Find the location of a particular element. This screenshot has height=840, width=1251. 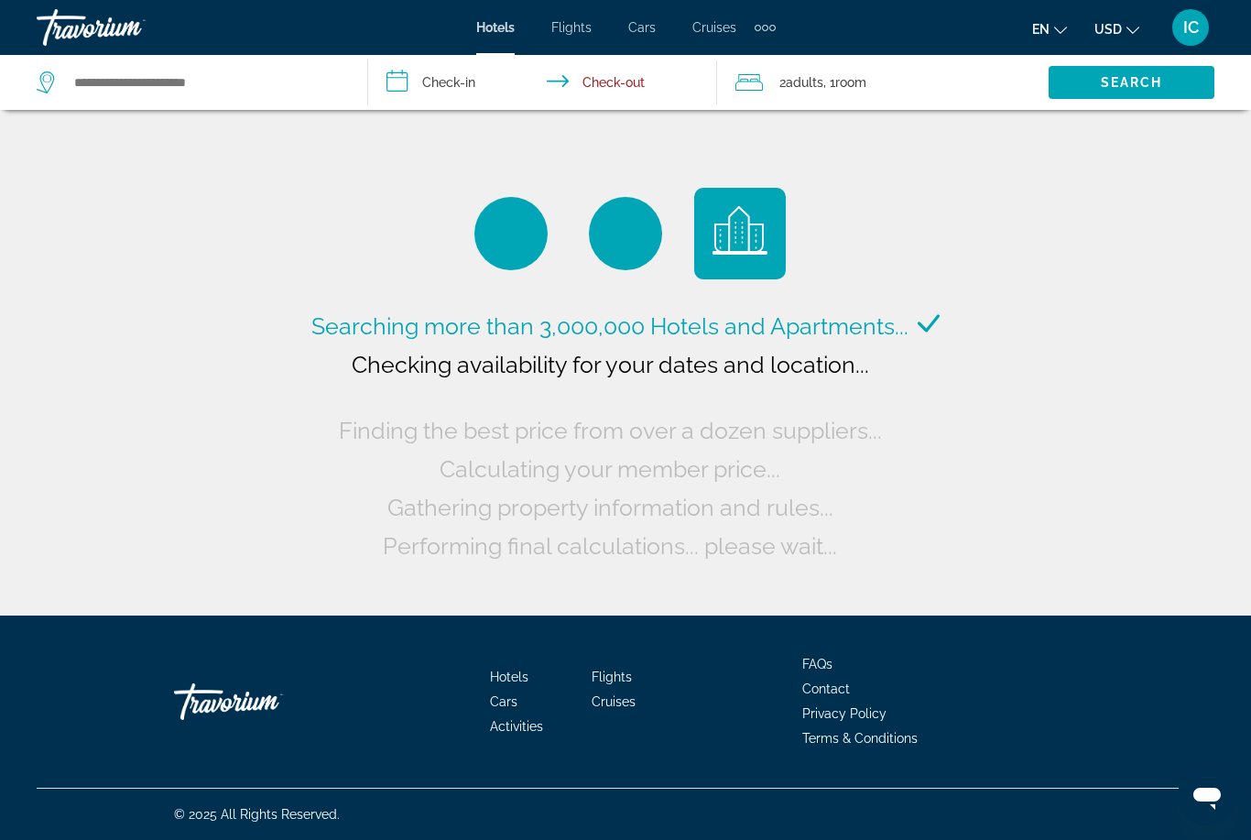

span: Activities is located at coordinates (516, 726).